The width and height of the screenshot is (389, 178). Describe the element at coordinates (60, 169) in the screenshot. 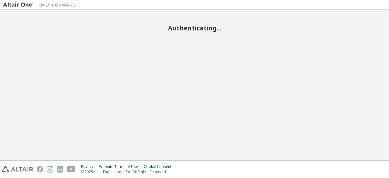

I see `img: linkedin.svg` at that location.